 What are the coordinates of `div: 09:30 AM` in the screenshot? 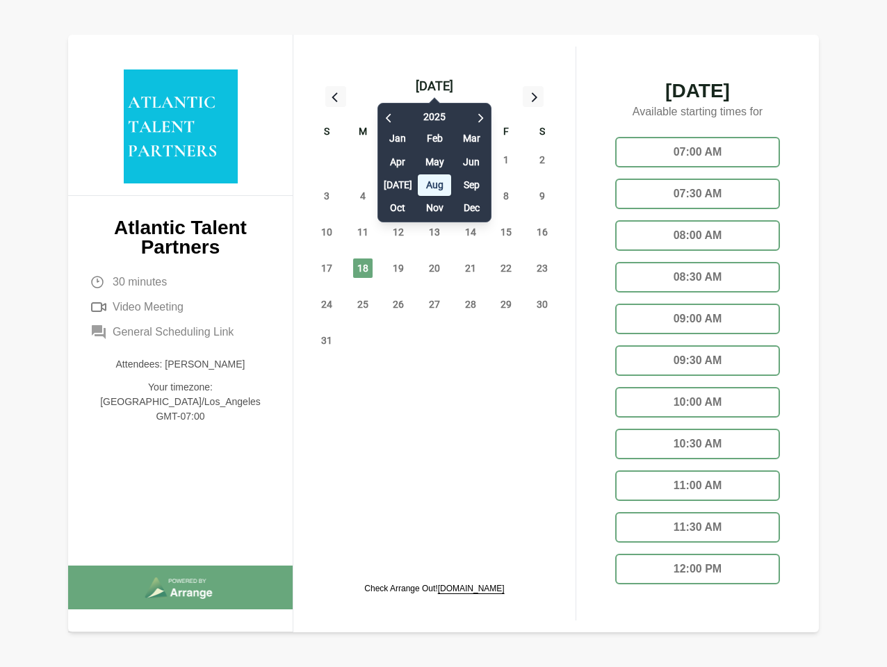 It's located at (697, 361).